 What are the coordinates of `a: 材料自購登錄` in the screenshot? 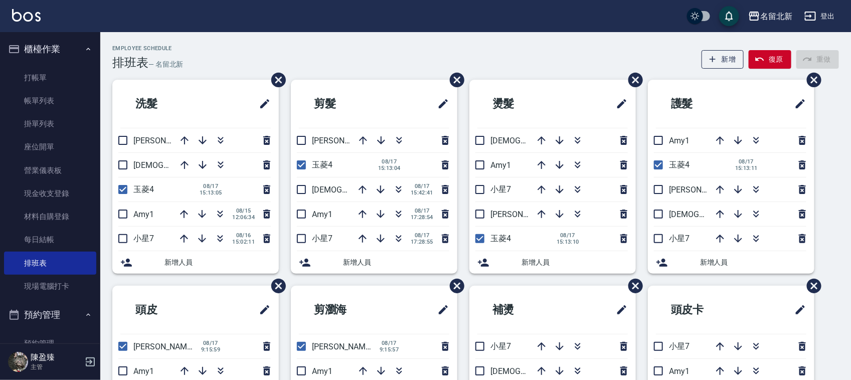 It's located at (50, 217).